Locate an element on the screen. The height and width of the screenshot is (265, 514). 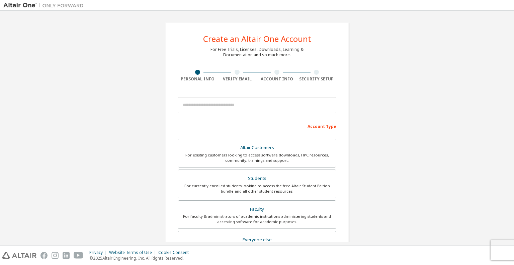
div: Faculty is located at coordinates (257, 209).